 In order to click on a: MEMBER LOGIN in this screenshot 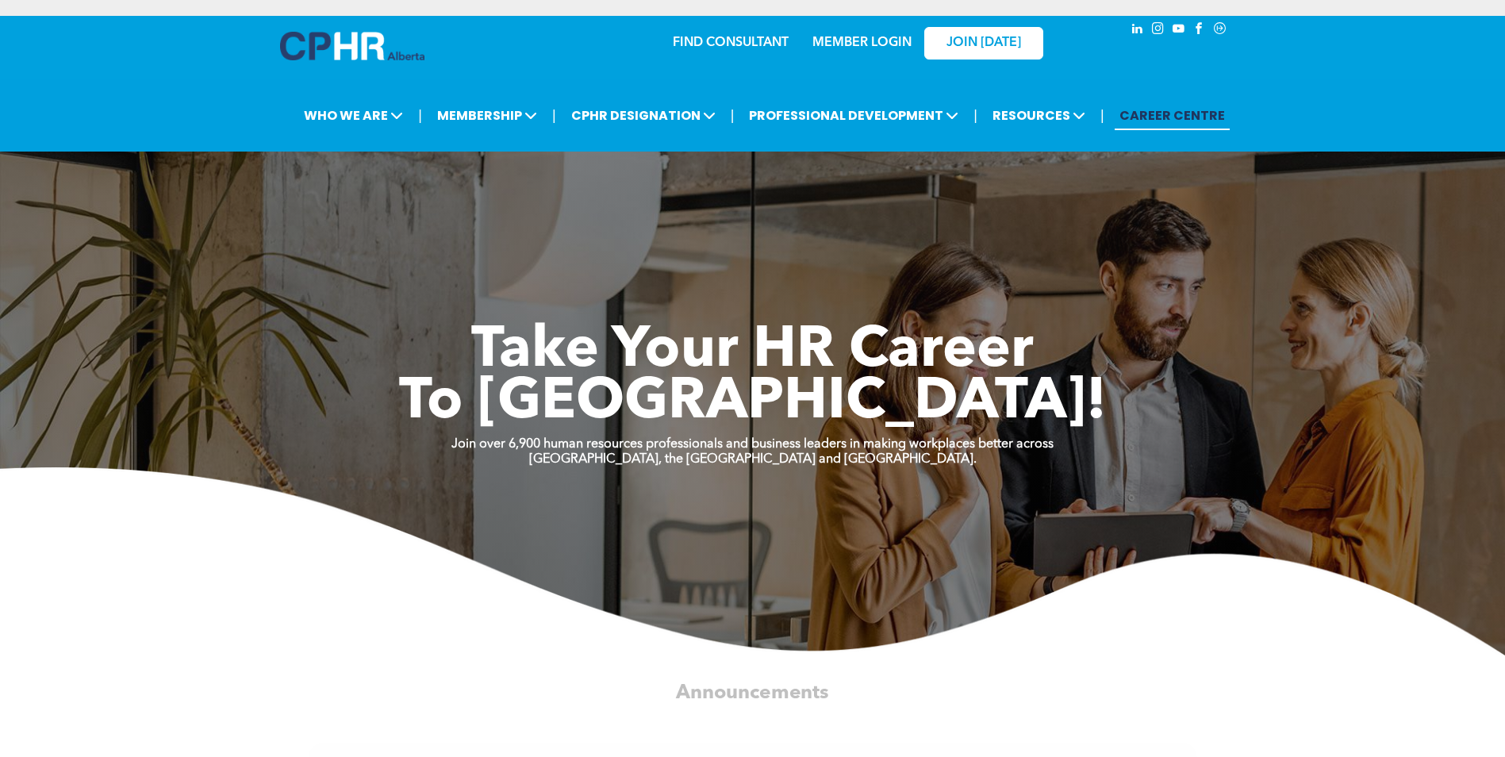, I will do `click(862, 43)`.